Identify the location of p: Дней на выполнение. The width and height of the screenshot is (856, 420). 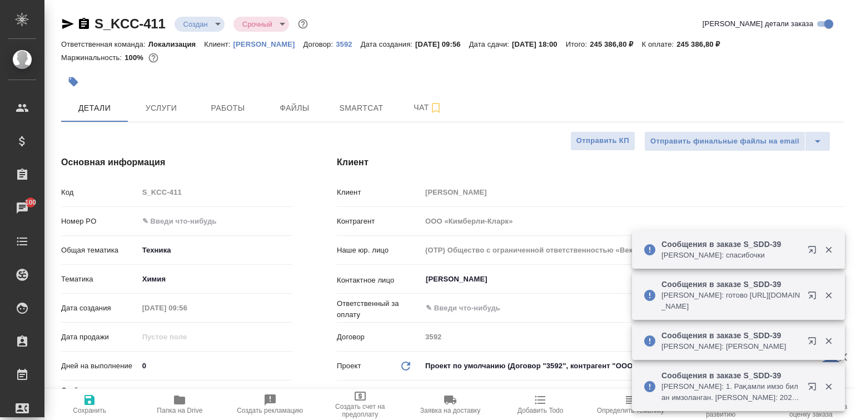
(99, 366).